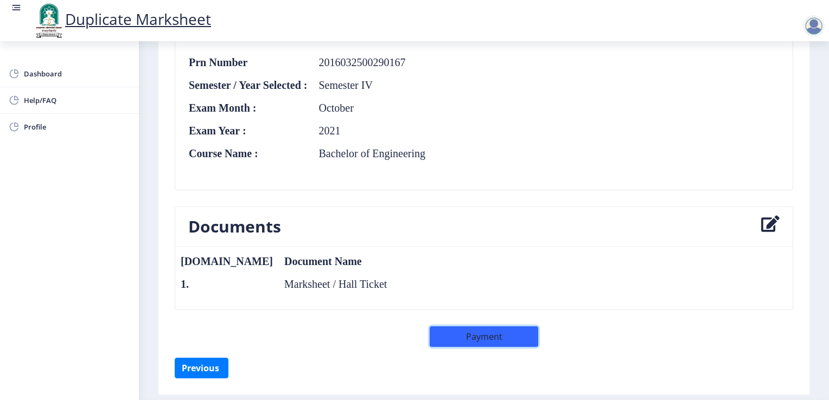 This screenshot has width=829, height=400. Describe the element at coordinates (367, 131) in the screenshot. I see `td: 2021` at that location.